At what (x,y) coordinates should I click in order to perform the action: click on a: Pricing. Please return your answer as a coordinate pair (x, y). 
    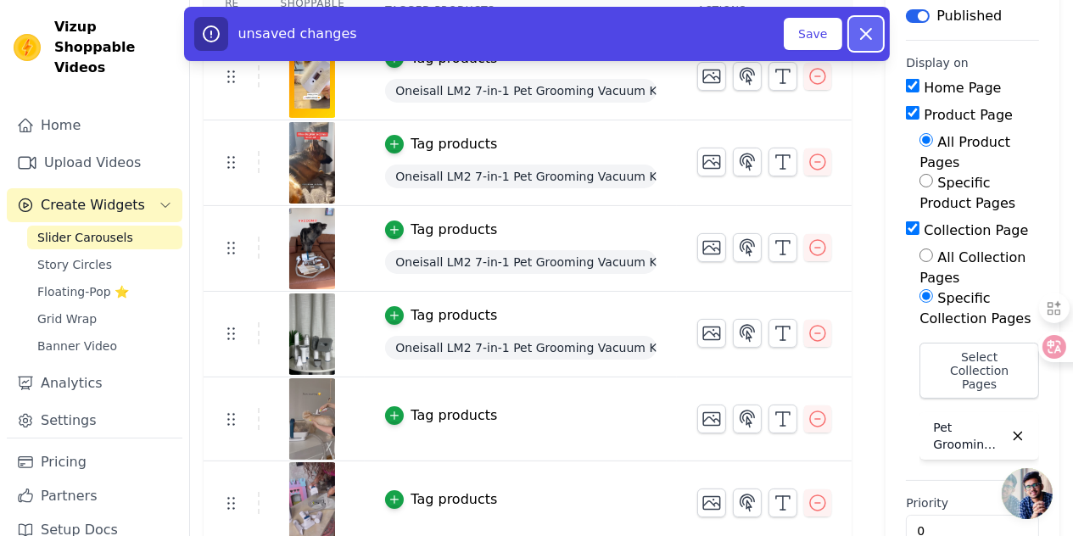
    Looking at the image, I should click on (94, 462).